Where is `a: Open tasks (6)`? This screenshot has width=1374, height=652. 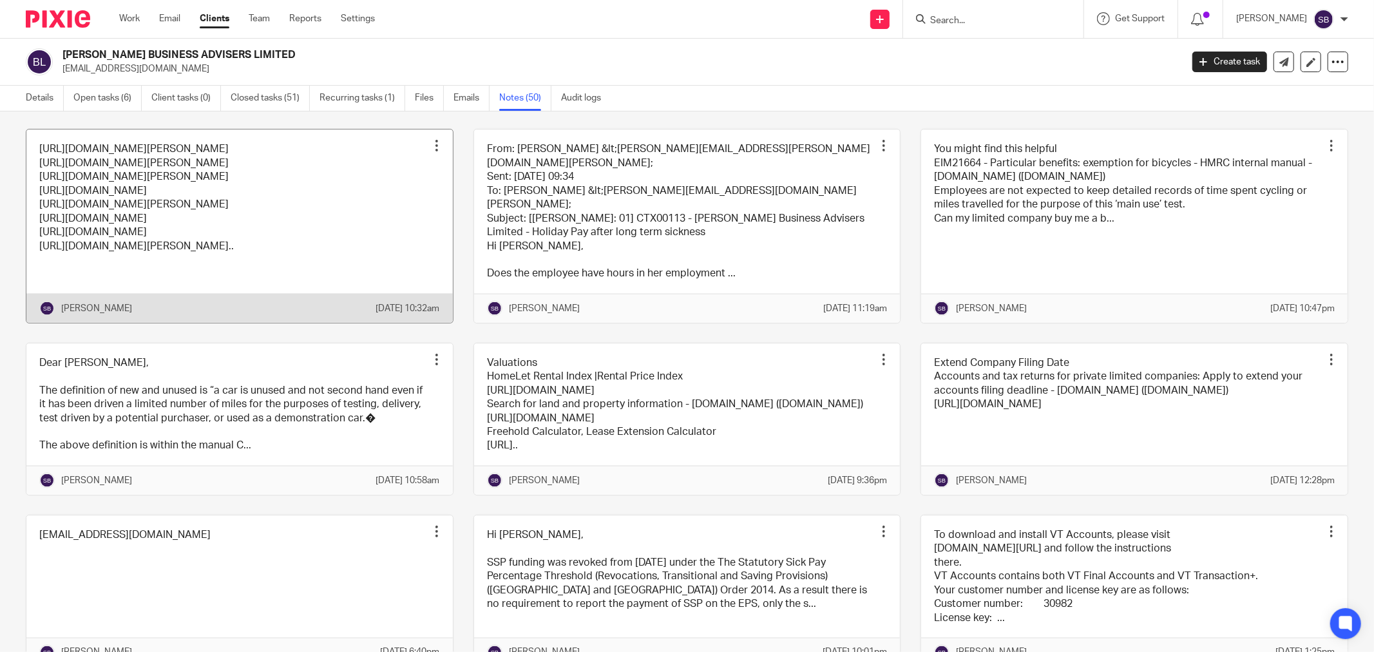
a: Open tasks (6) is located at coordinates (108, 98).